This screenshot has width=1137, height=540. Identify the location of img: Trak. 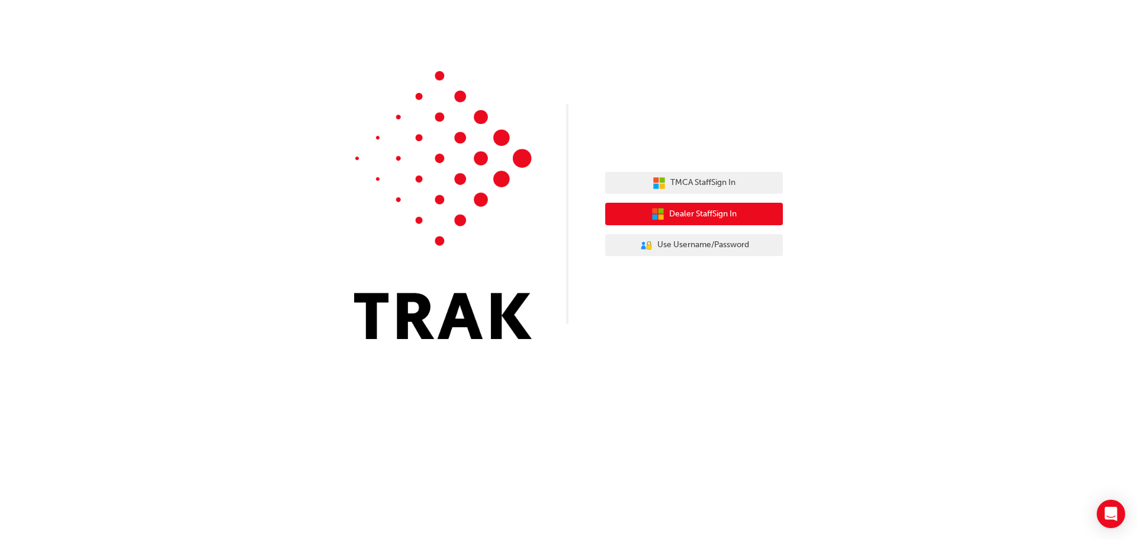
(443, 205).